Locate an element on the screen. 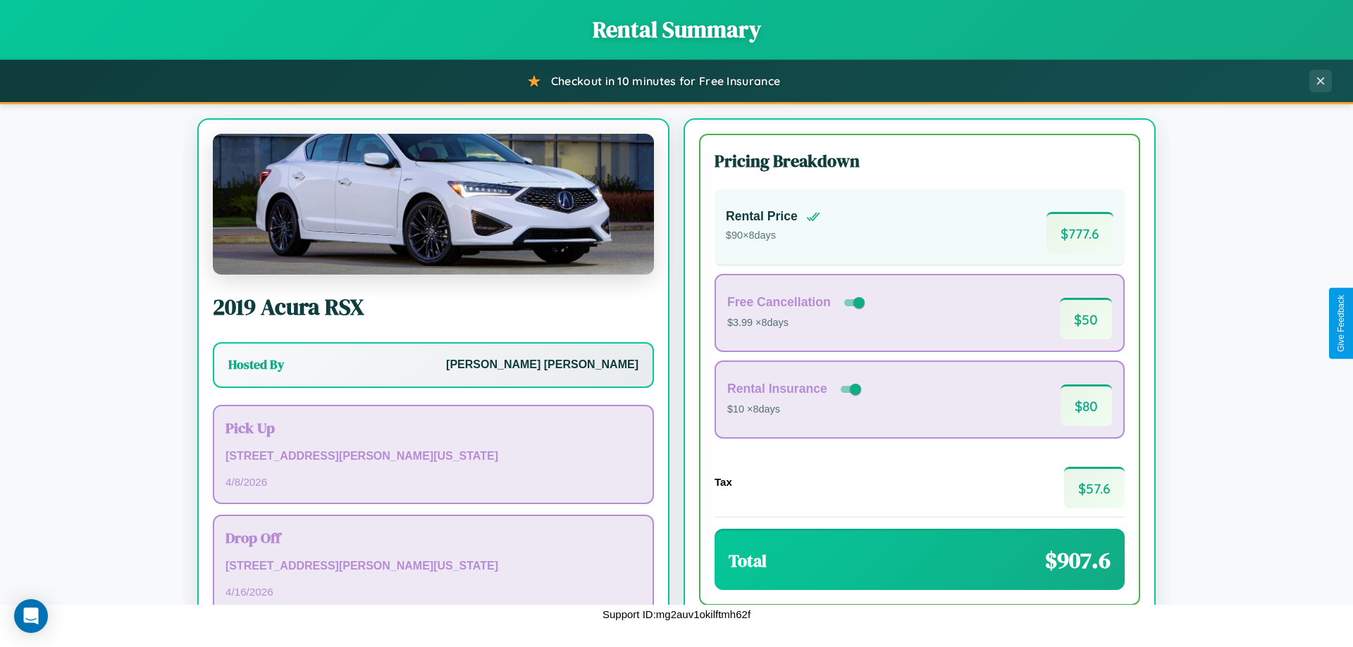 The image size is (1353, 647). p: 4 / 8 / 2026 is located at coordinates (433, 482).